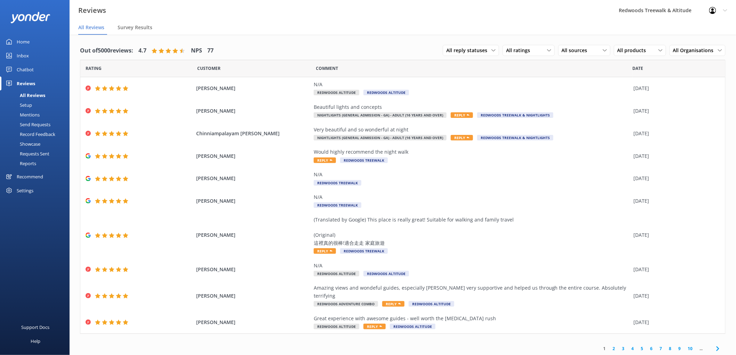 Image resolution: width=736 pixels, height=355 pixels. I want to click on div: Record Feedback, so click(30, 134).